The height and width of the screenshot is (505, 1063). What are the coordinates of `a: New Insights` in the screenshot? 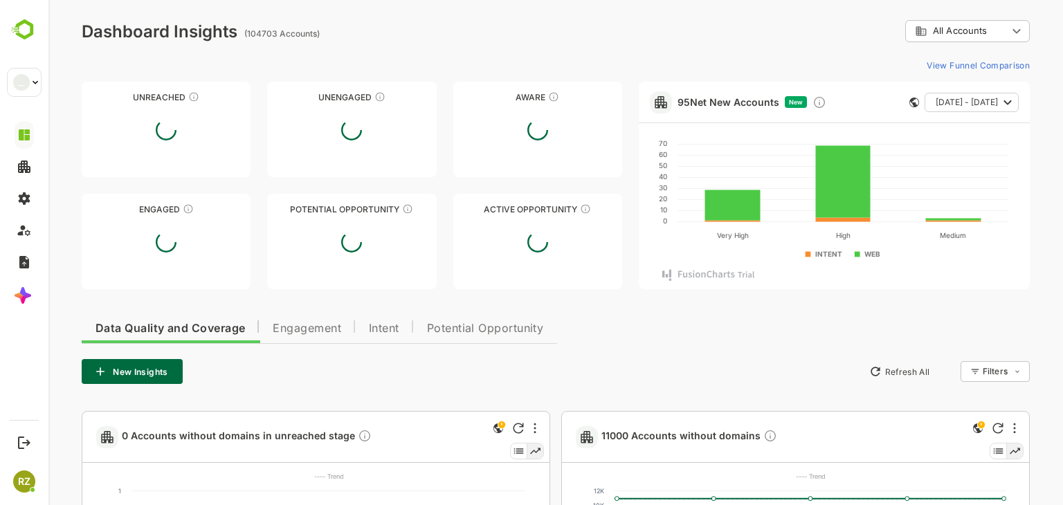 It's located at (84, 372).